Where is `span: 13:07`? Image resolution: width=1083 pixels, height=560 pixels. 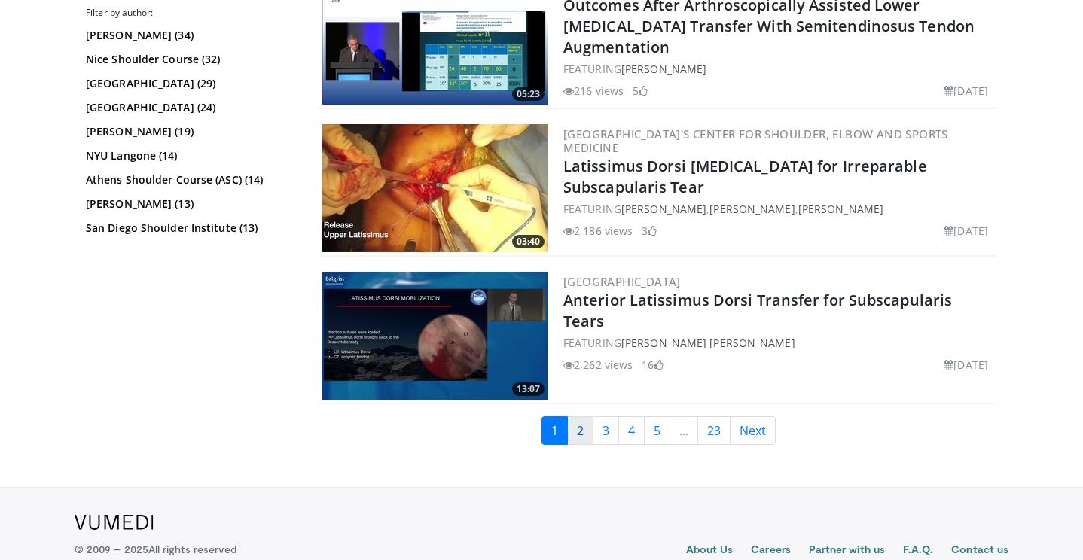
span: 13:07 is located at coordinates (528, 389).